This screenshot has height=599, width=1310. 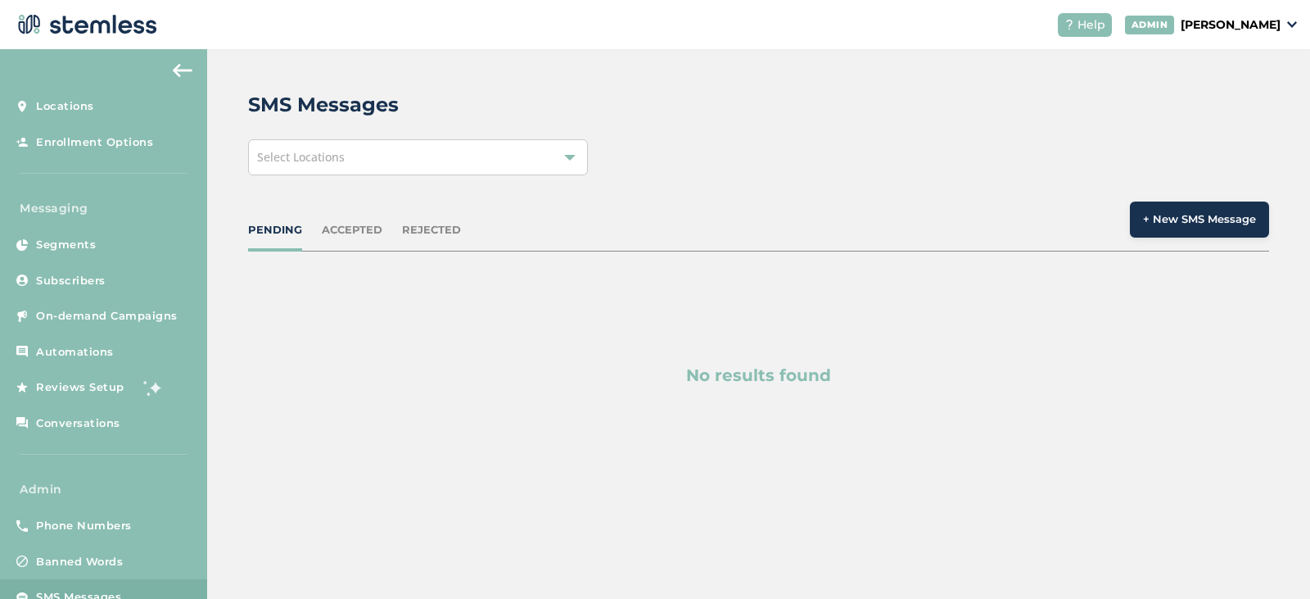 What do you see at coordinates (70, 281) in the screenshot?
I see `span: Subscribers` at bounding box center [70, 281].